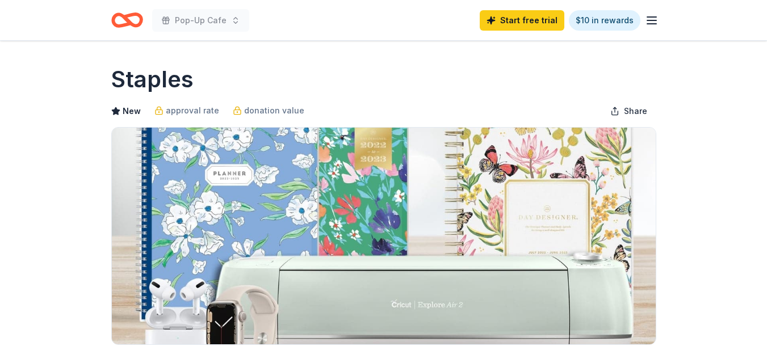 The height and width of the screenshot is (359, 767). What do you see at coordinates (384, 236) in the screenshot?
I see `img: Image for Staples` at bounding box center [384, 236].